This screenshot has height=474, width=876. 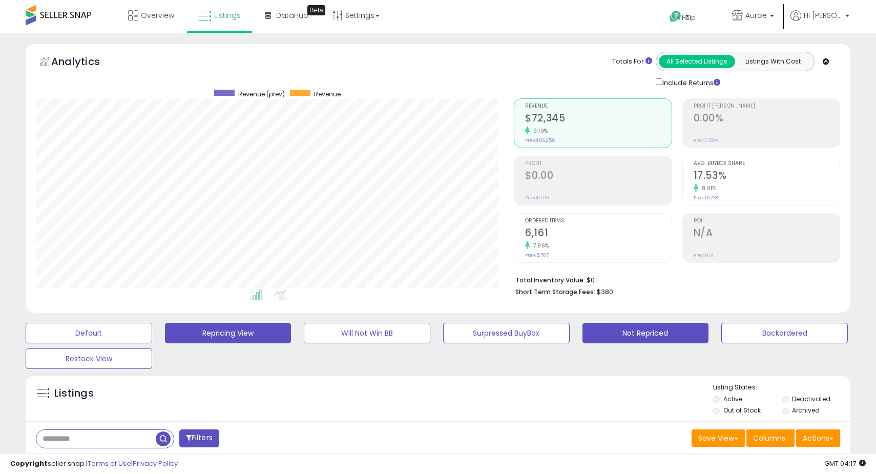 I want to click on i: Get Help, so click(x=676, y=16).